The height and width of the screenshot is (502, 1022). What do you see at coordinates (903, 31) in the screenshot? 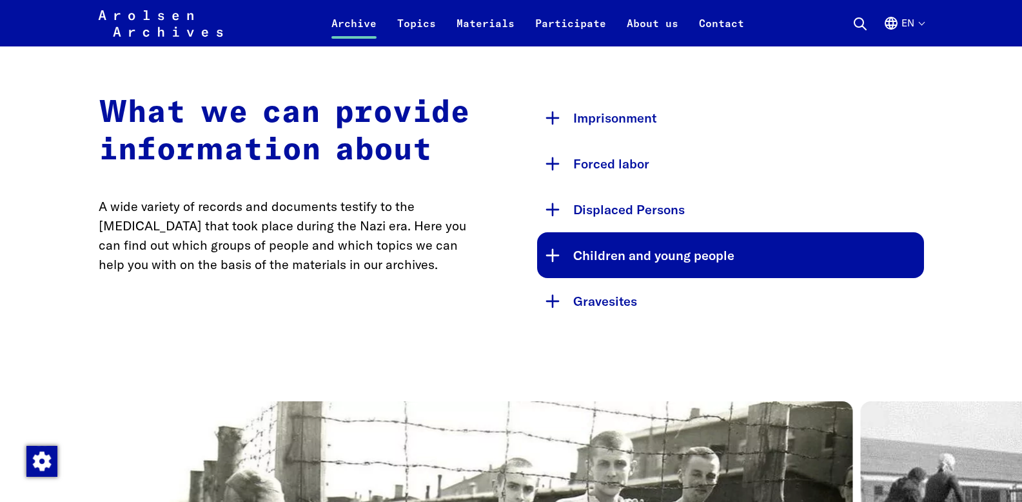
I see `button: English, language selection` at bounding box center [903, 31].